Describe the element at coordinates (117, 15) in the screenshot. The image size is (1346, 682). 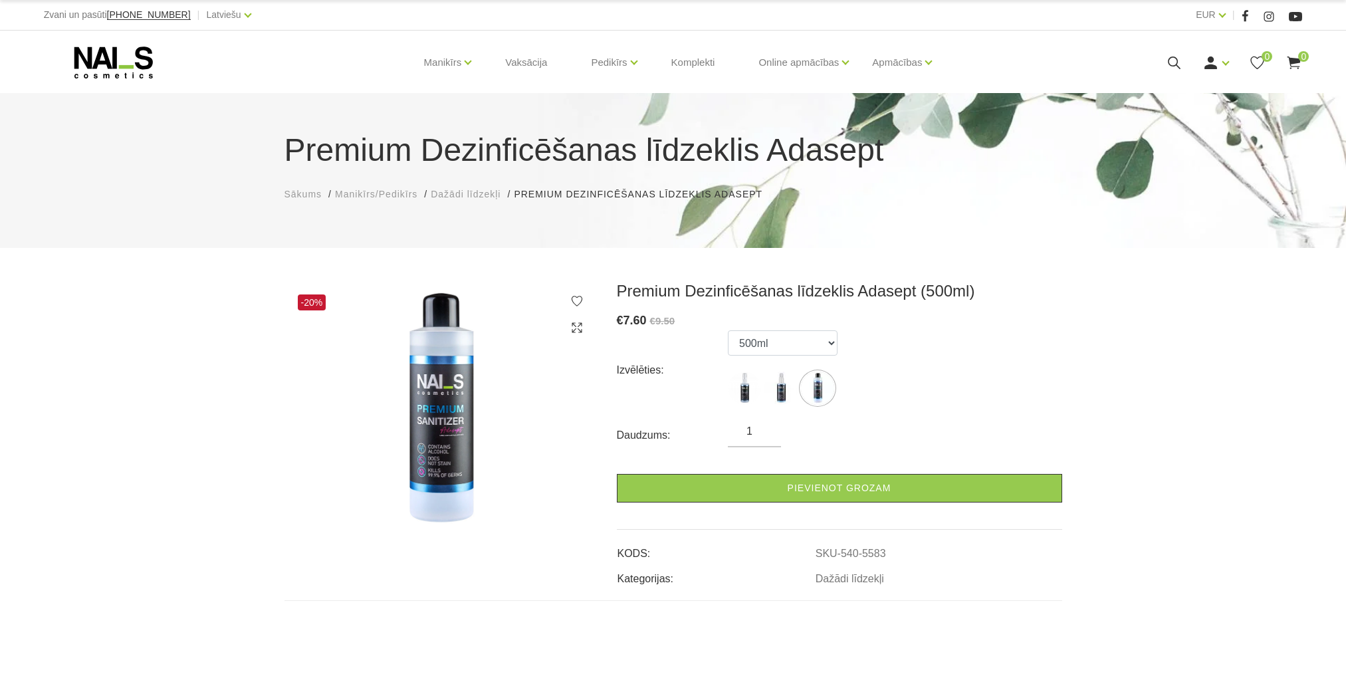
I see `div: Zvani un pasūti` at that location.